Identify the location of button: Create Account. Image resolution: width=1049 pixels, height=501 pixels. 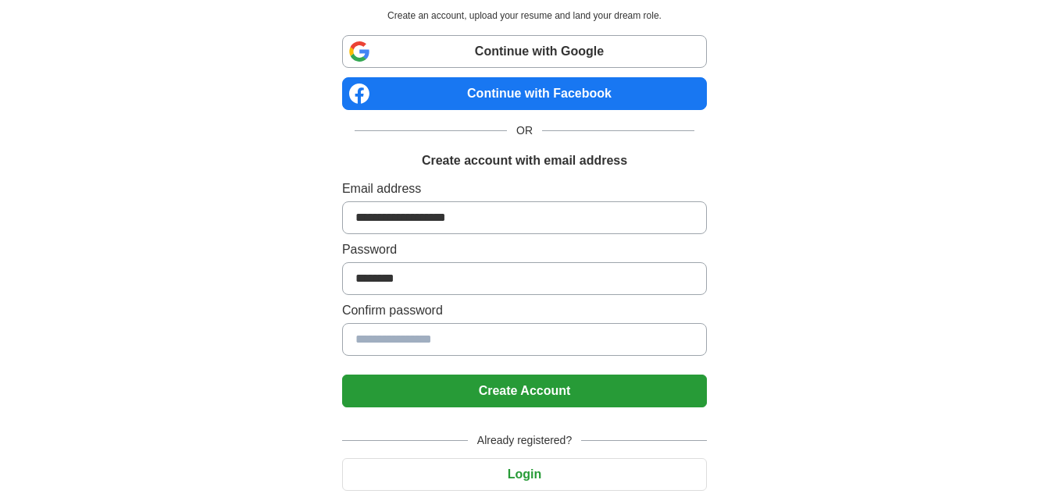
(524, 391).